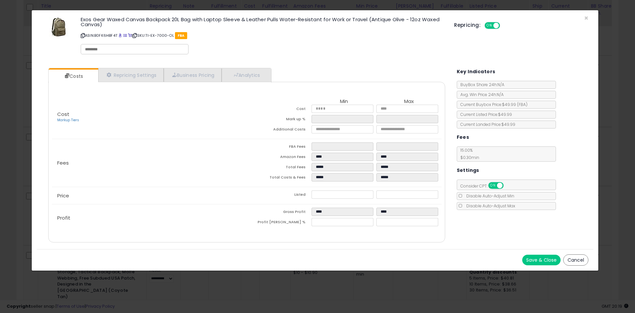  I want to click on td: Total Costs & Fees, so click(279, 178).